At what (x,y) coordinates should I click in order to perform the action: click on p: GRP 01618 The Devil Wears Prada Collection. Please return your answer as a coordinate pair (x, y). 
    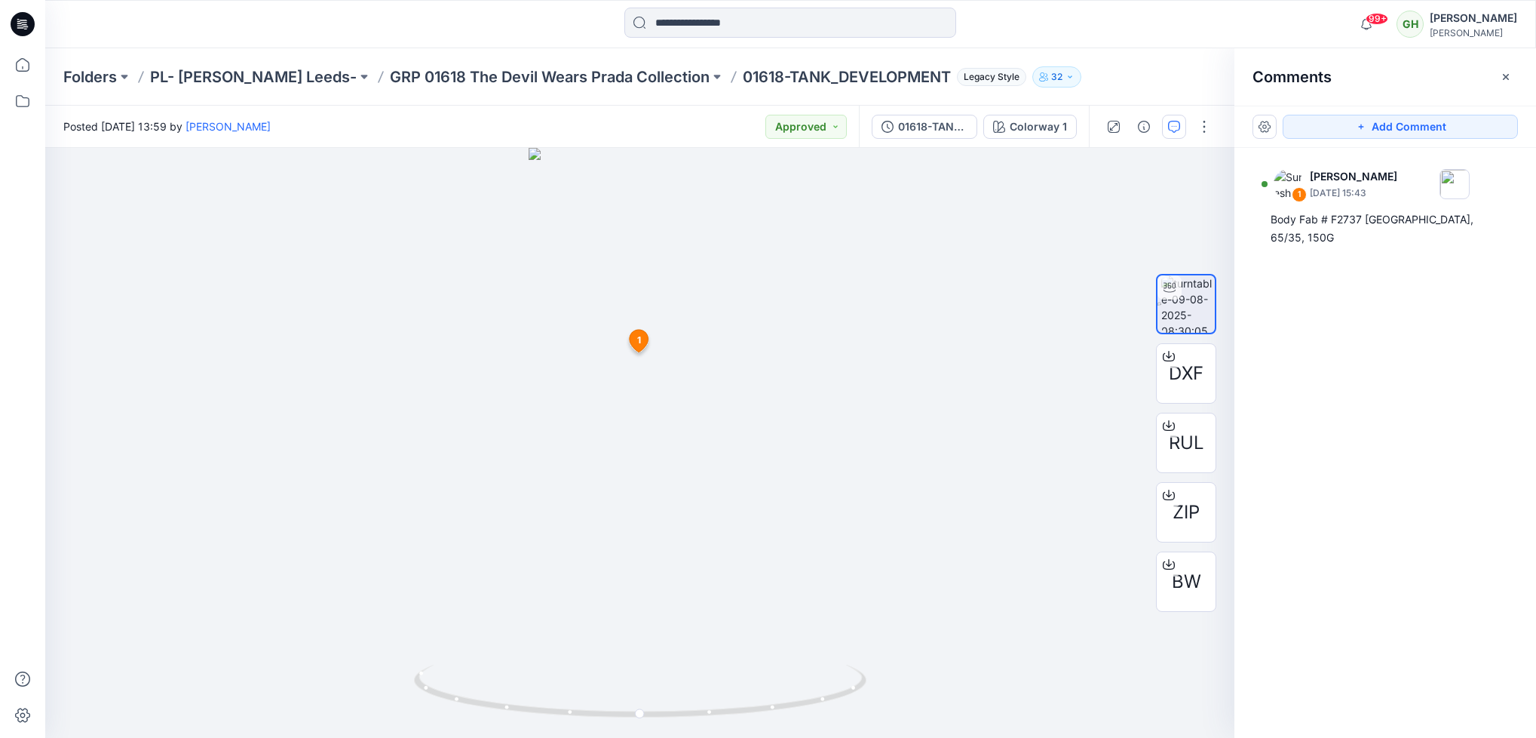
    Looking at the image, I should click on (550, 77).